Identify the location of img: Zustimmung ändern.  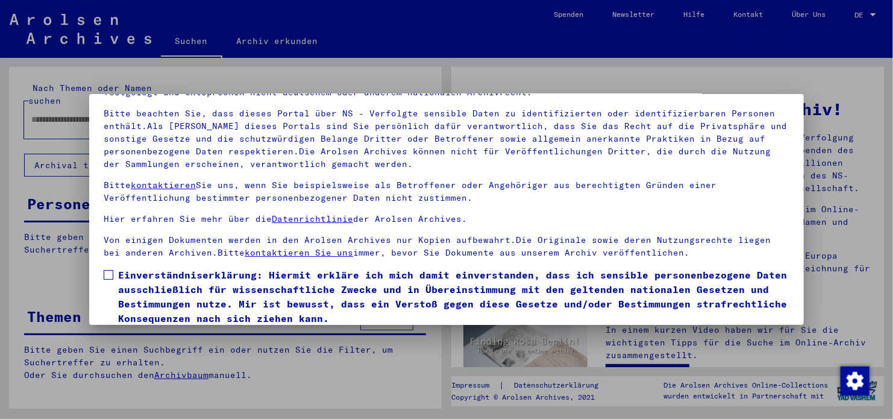
(855, 381).